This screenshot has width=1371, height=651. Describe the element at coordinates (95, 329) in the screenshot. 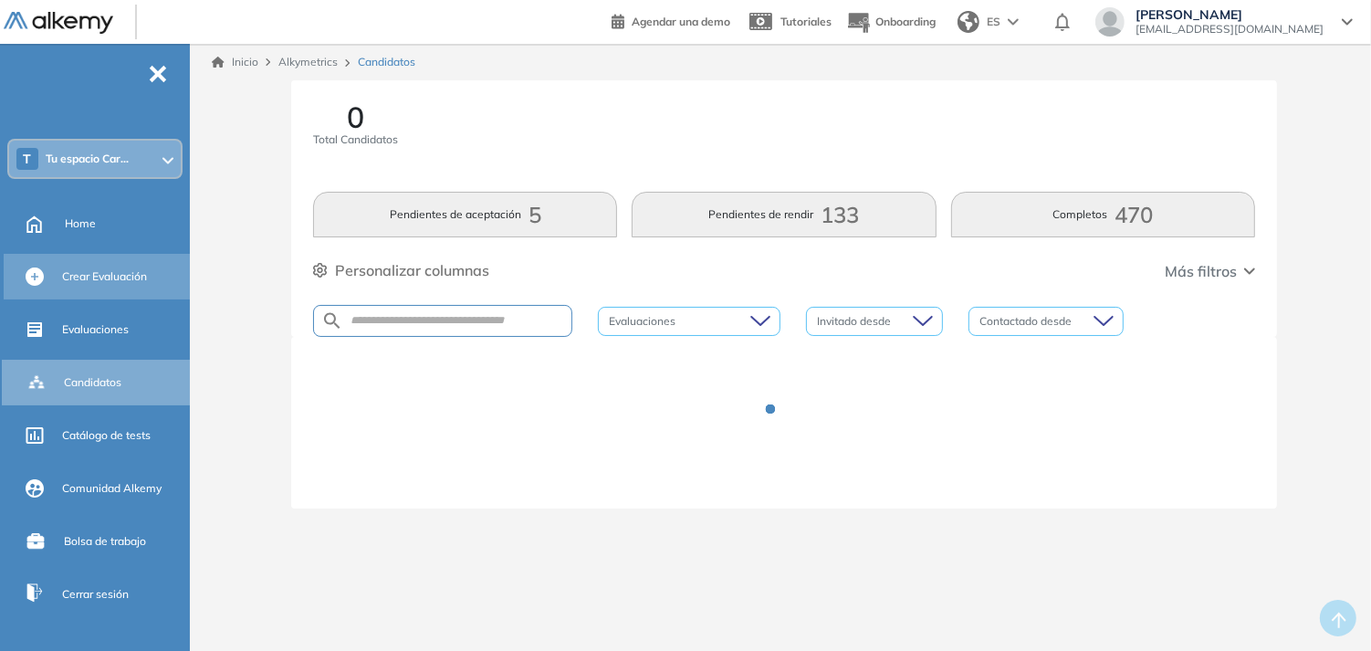

I see `span: Evaluaciones` at that location.